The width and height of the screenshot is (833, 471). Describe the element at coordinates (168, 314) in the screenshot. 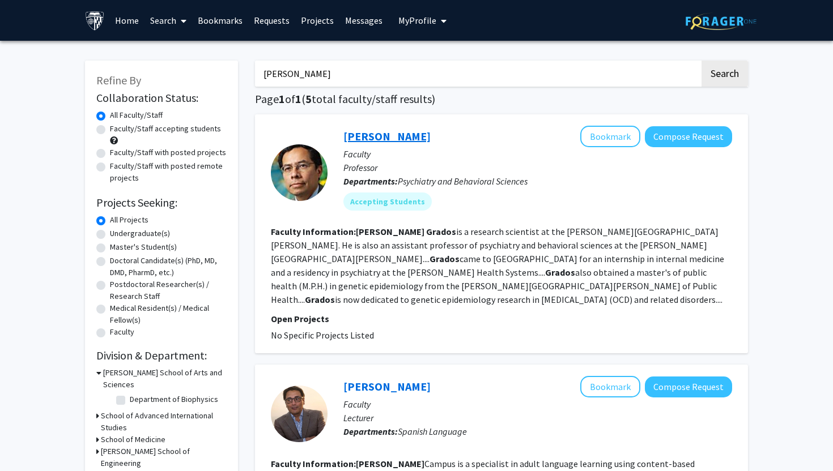

I see `label: Medical Resident(s) / Medical Fellow(s)` at that location.